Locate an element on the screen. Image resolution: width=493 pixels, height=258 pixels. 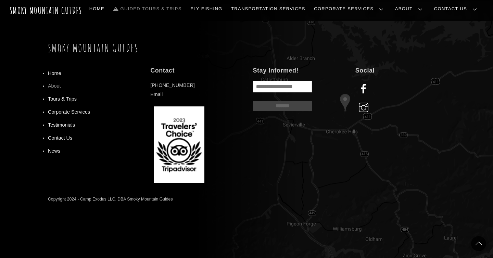
a: instagram is located at coordinates (365, 107).